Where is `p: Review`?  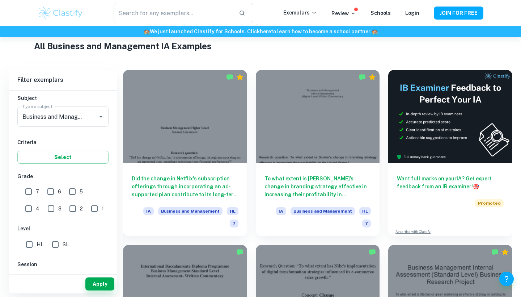
p: Review is located at coordinates (344, 13).